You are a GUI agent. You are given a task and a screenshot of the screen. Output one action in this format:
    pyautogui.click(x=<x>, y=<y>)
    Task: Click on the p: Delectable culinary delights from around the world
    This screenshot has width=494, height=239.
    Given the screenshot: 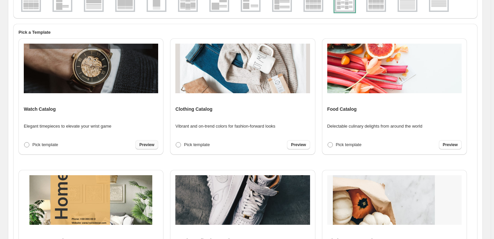 What is the action you would take?
    pyautogui.click(x=375, y=126)
    